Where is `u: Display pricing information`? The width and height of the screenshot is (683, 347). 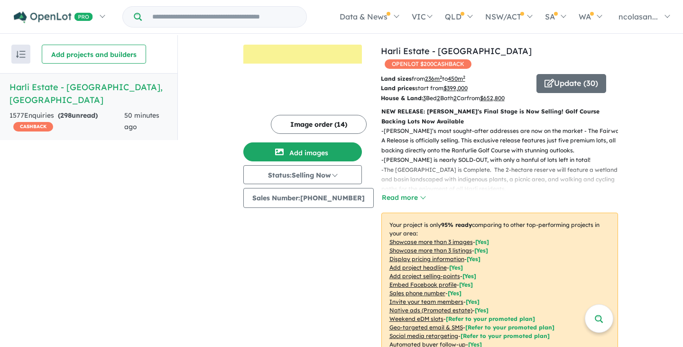 u: Display pricing information is located at coordinates (427, 259).